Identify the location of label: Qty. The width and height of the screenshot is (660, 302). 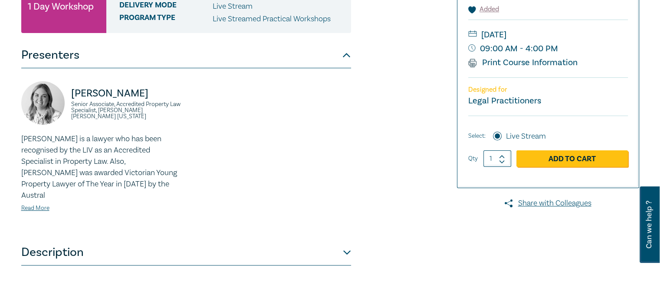
(473, 158).